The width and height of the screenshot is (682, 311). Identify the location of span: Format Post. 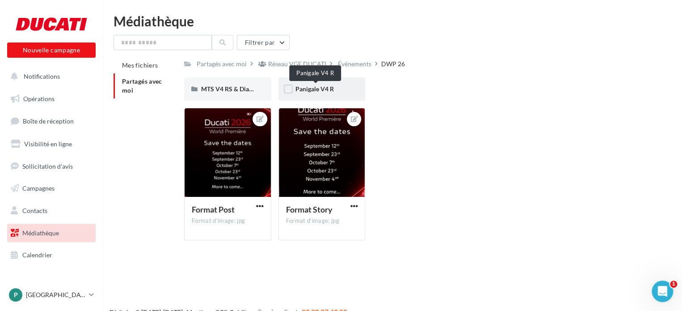
(213, 209).